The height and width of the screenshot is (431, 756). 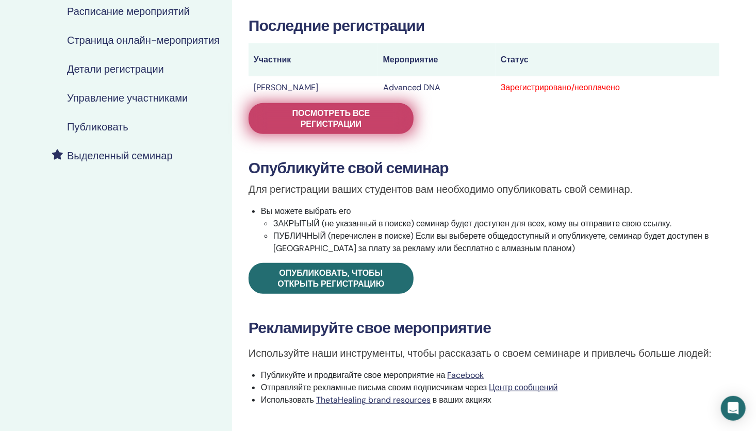 What do you see at coordinates (490, 230) in the screenshot?
I see `li: Вы можете выбрать его` at bounding box center [490, 230].